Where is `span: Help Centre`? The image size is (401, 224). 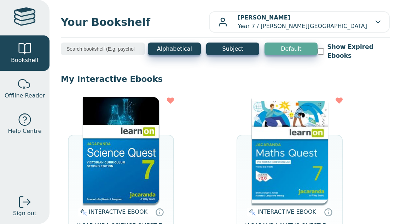
span: Help Centre is located at coordinates (24, 131).